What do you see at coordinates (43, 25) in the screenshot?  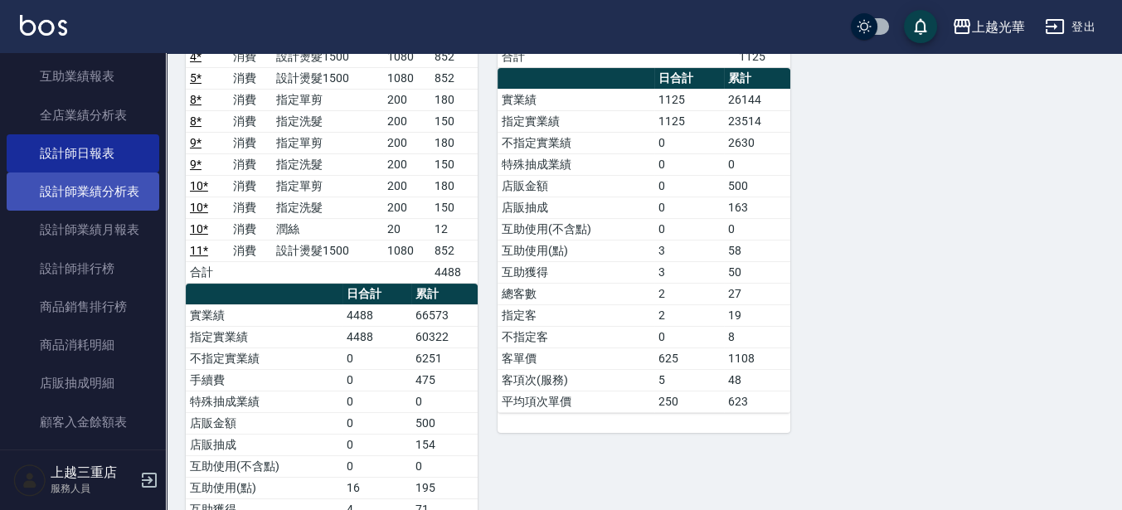 I see `img: Logo` at bounding box center [43, 25].